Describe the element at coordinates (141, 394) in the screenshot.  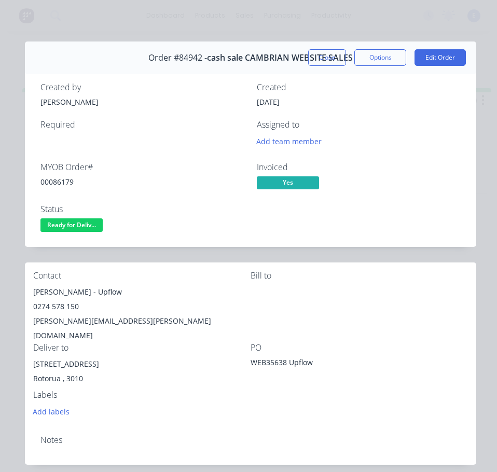
I see `div: Labels` at that location.